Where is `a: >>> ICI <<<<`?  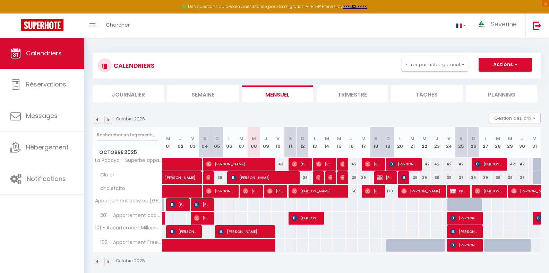
a: >>> ICI <<<< is located at coordinates (355, 6).